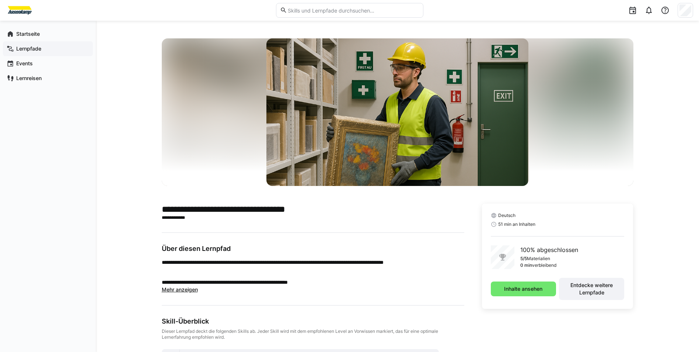 The image size is (699, 352). What do you see at coordinates (591, 289) in the screenshot?
I see `span: Entdecke weitere Lernpfade` at bounding box center [591, 289].